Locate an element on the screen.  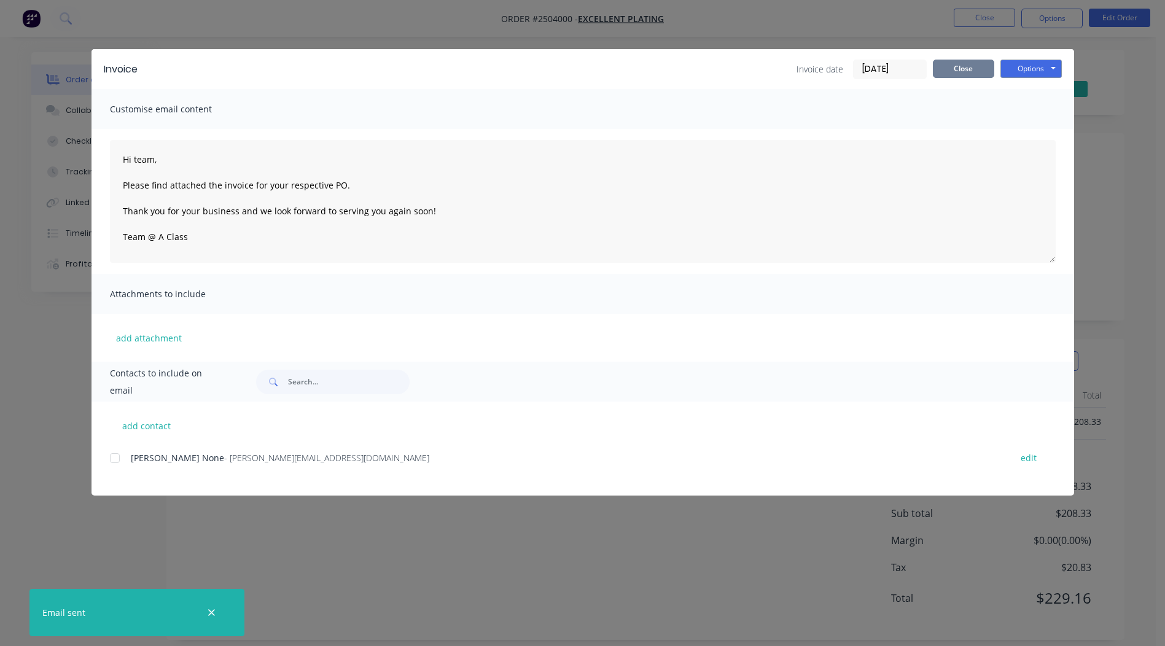
button: add contact is located at coordinates (147, 426).